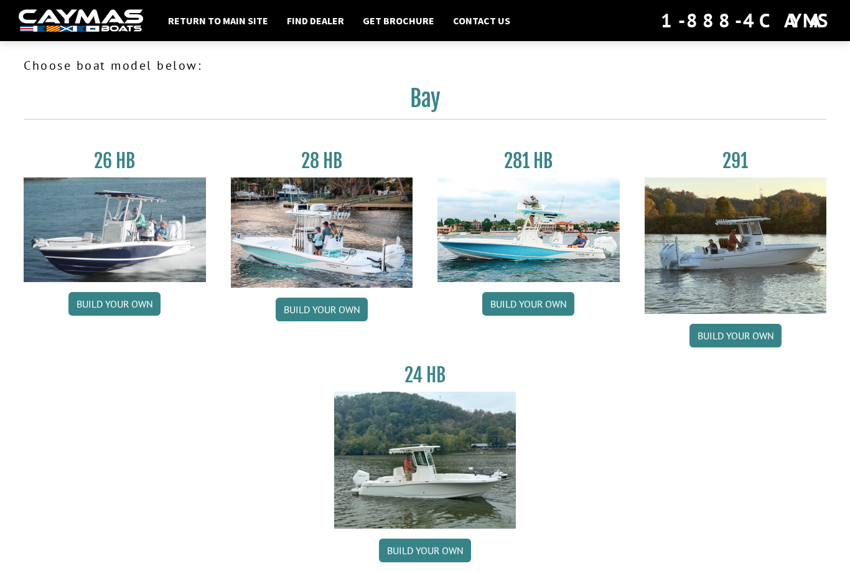 Image resolution: width=850 pixels, height=571 pixels. I want to click on img: 26_new_photo_resized.jpg, so click(115, 230).